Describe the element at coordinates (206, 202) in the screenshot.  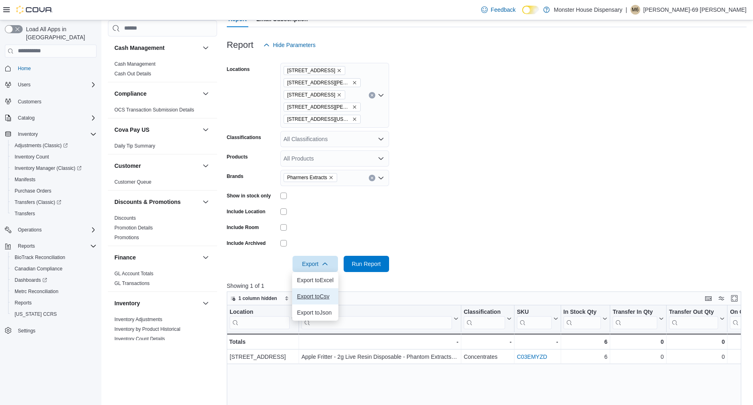
I see `button: Discounts & Promotions` at that location.